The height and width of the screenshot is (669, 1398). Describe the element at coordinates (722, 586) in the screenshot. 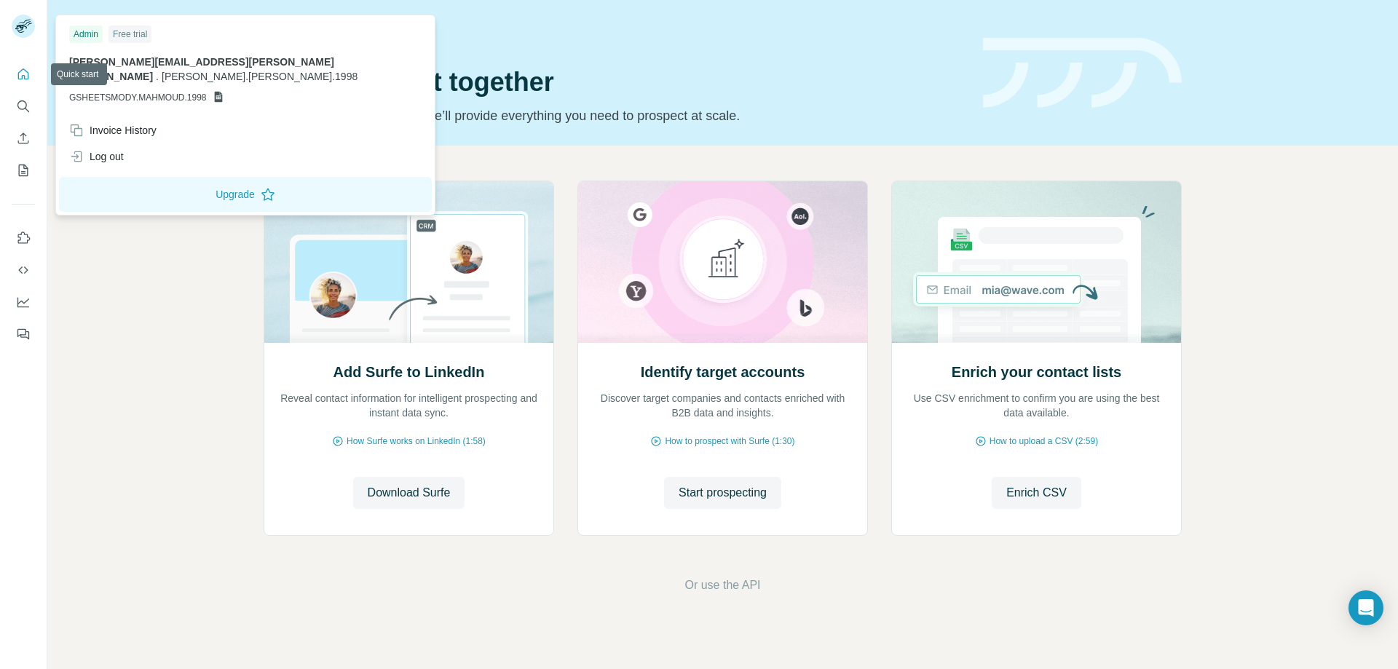

I see `span: Or use the API` at that location.